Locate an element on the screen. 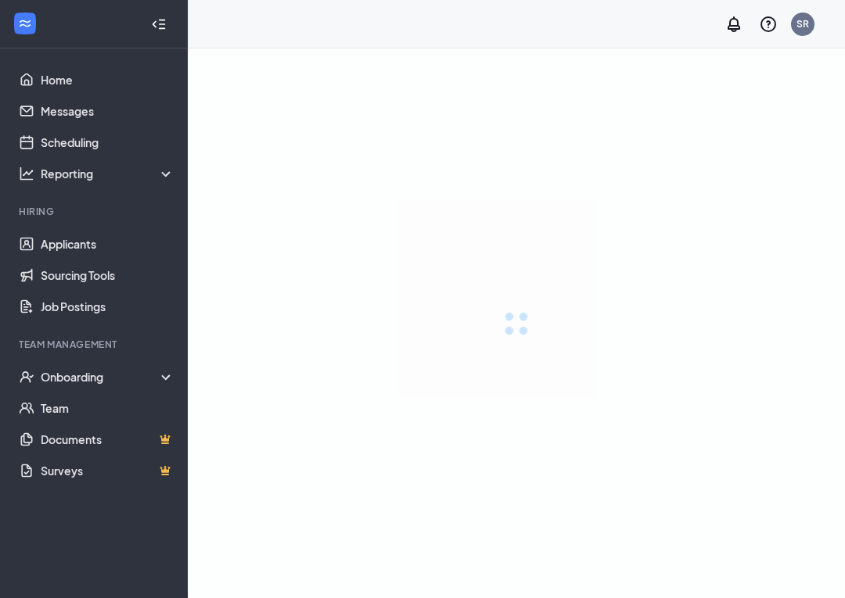  div: Team Management is located at coordinates (95, 344).